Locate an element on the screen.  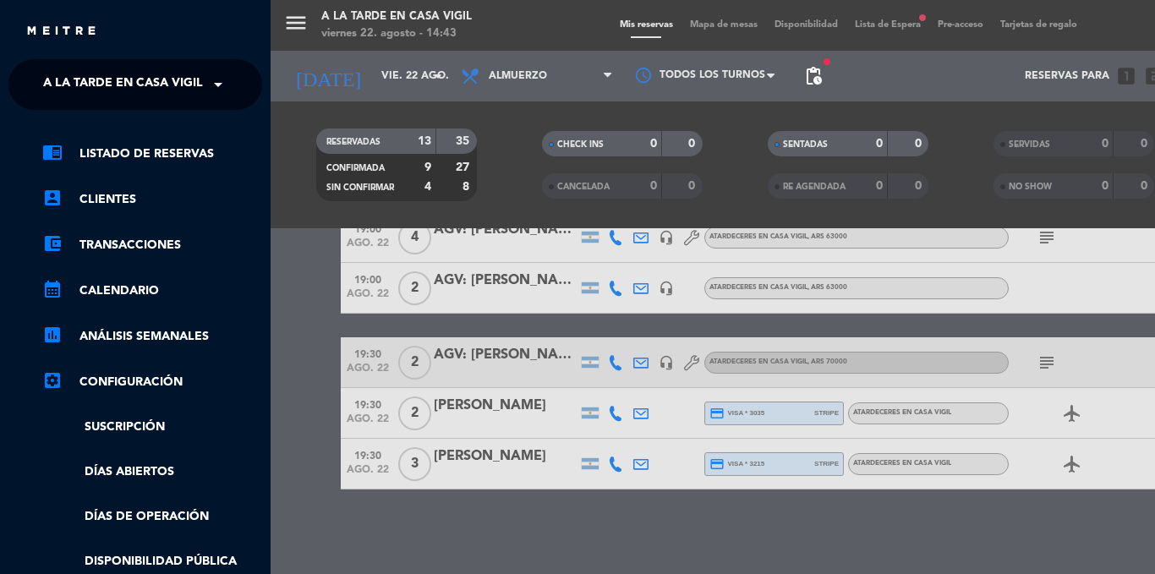
img: MEITRE is located at coordinates (61, 31).